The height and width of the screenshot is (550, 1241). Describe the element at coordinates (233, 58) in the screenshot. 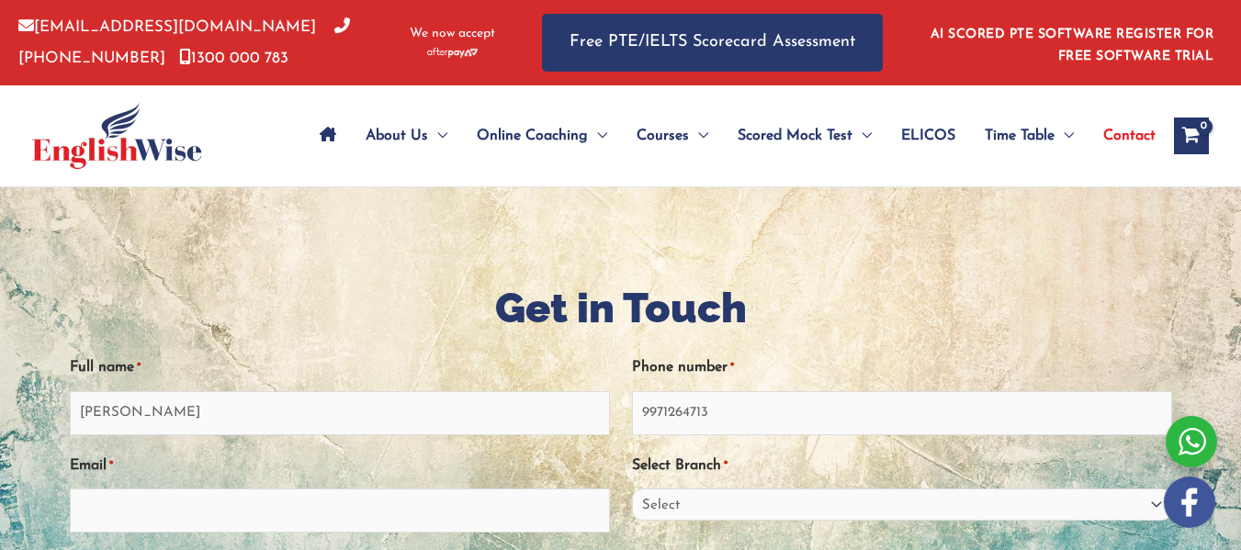

I see `a: 1300 000 783` at that location.